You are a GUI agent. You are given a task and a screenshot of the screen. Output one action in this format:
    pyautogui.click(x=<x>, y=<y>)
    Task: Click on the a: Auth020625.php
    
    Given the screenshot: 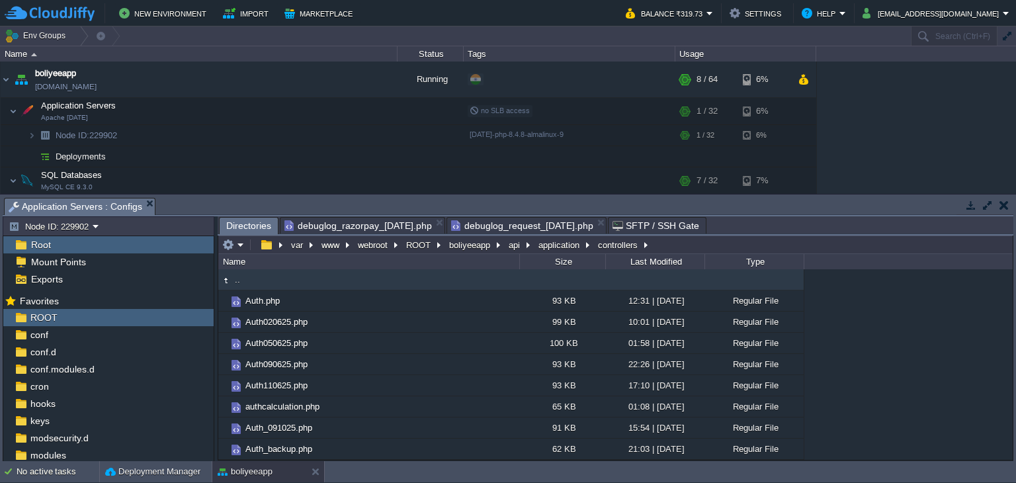 What is the action you would take?
    pyautogui.click(x=277, y=322)
    